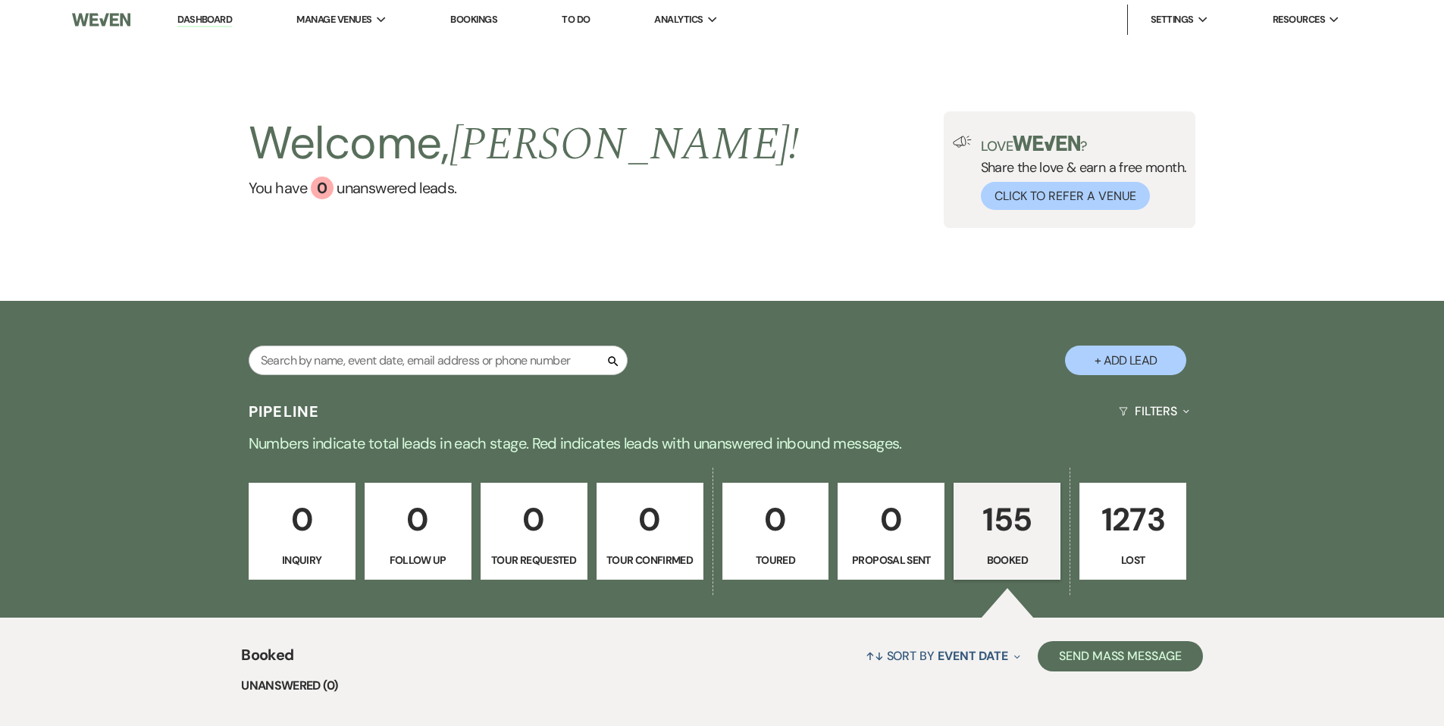 Image resolution: width=1444 pixels, height=726 pixels. I want to click on span: Manage Venues, so click(334, 20).